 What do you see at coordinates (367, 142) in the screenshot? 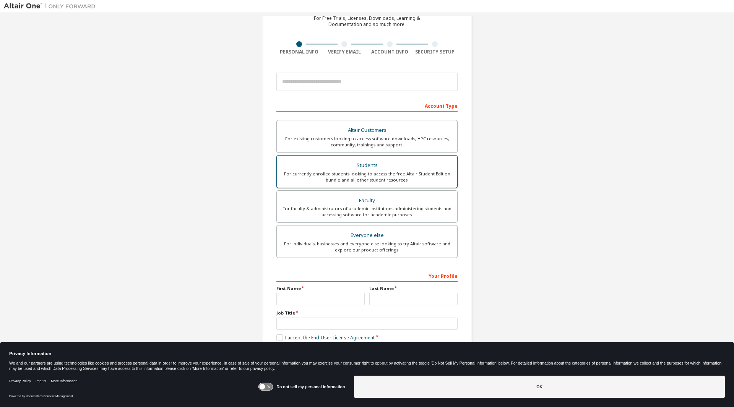
I see `div: For existing customers looking to access software downloads, HPC resources, community, trainings ...` at bounding box center [367, 142].